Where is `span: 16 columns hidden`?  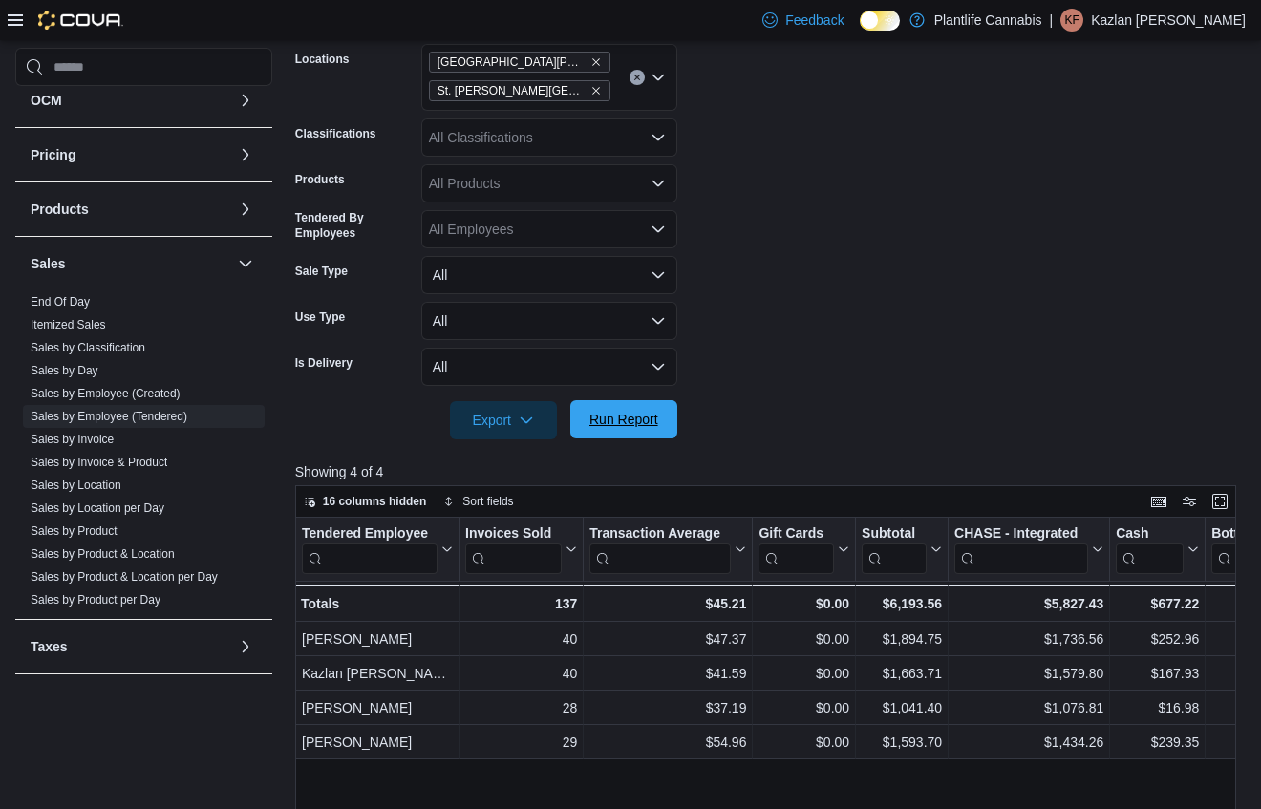
span: 16 columns hidden is located at coordinates (375, 502).